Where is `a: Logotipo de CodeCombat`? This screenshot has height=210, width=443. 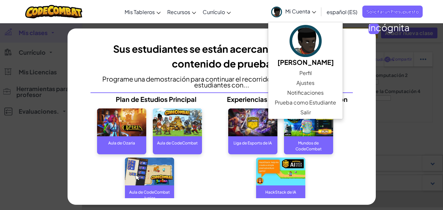
a: Logotipo de CodeCombat is located at coordinates (54, 11).